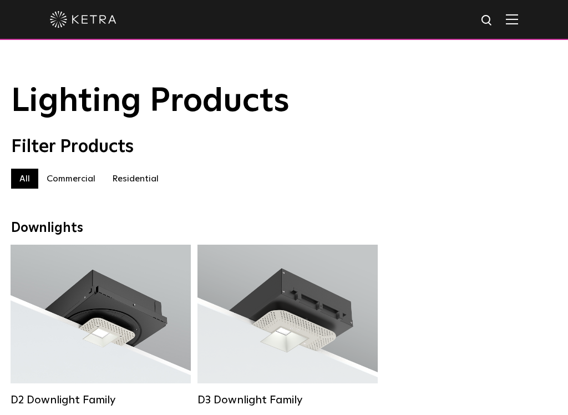 This screenshot has width=568, height=415. I want to click on div: D2 Downlight Family, so click(100, 400).